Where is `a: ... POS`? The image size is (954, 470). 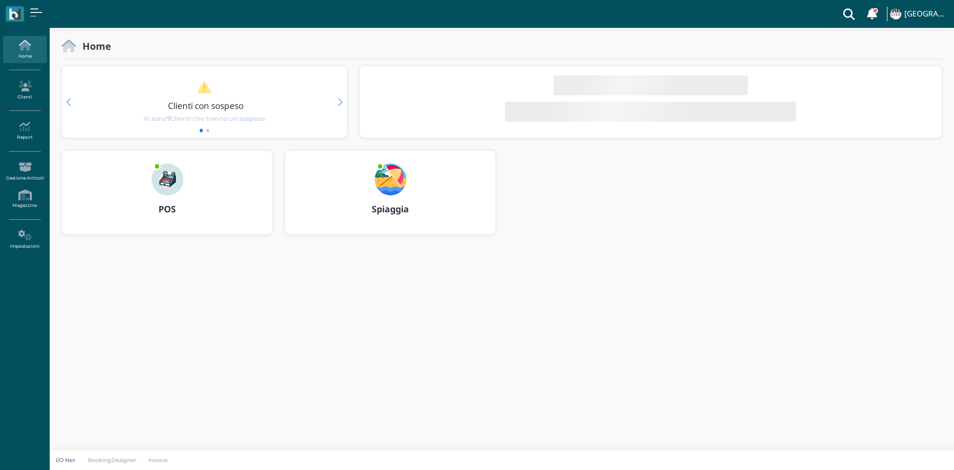 a: ... POS is located at coordinates (167, 198).